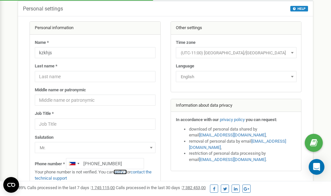 The image size is (331, 196). What do you see at coordinates (74, 164) in the screenshot?
I see `div: Telephone country code` at bounding box center [74, 164].